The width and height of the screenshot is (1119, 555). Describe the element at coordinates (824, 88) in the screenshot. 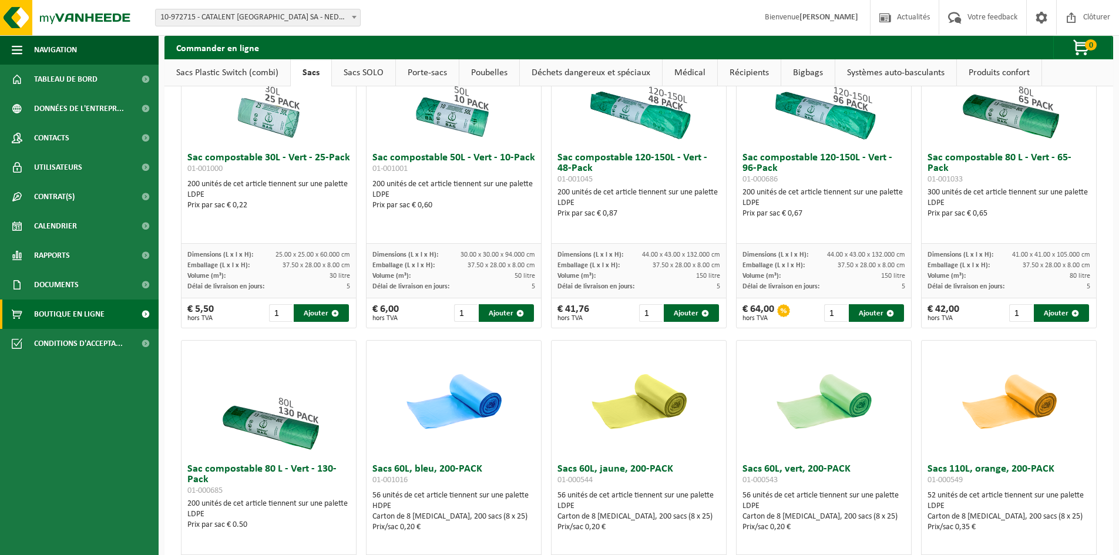

I see `img: 01-000686` at that location.